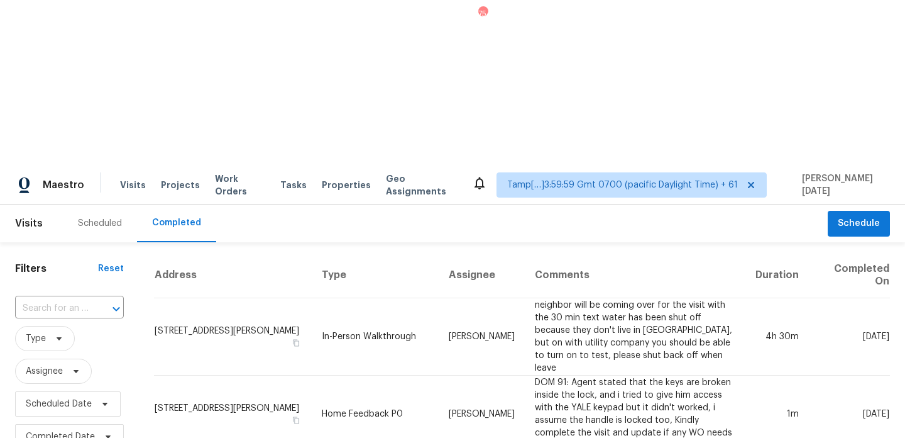 The width and height of the screenshot is (905, 438). I want to click on div: Scheduled, so click(100, 223).